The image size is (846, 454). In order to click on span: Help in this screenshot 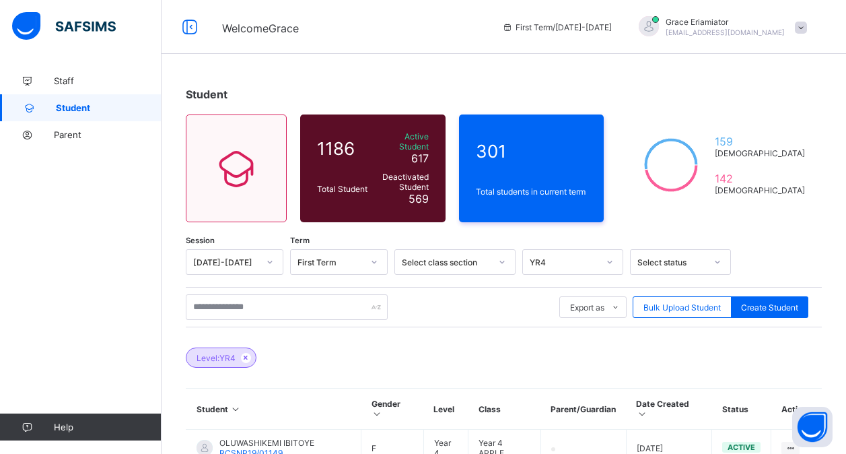, I will do `click(107, 427)`.